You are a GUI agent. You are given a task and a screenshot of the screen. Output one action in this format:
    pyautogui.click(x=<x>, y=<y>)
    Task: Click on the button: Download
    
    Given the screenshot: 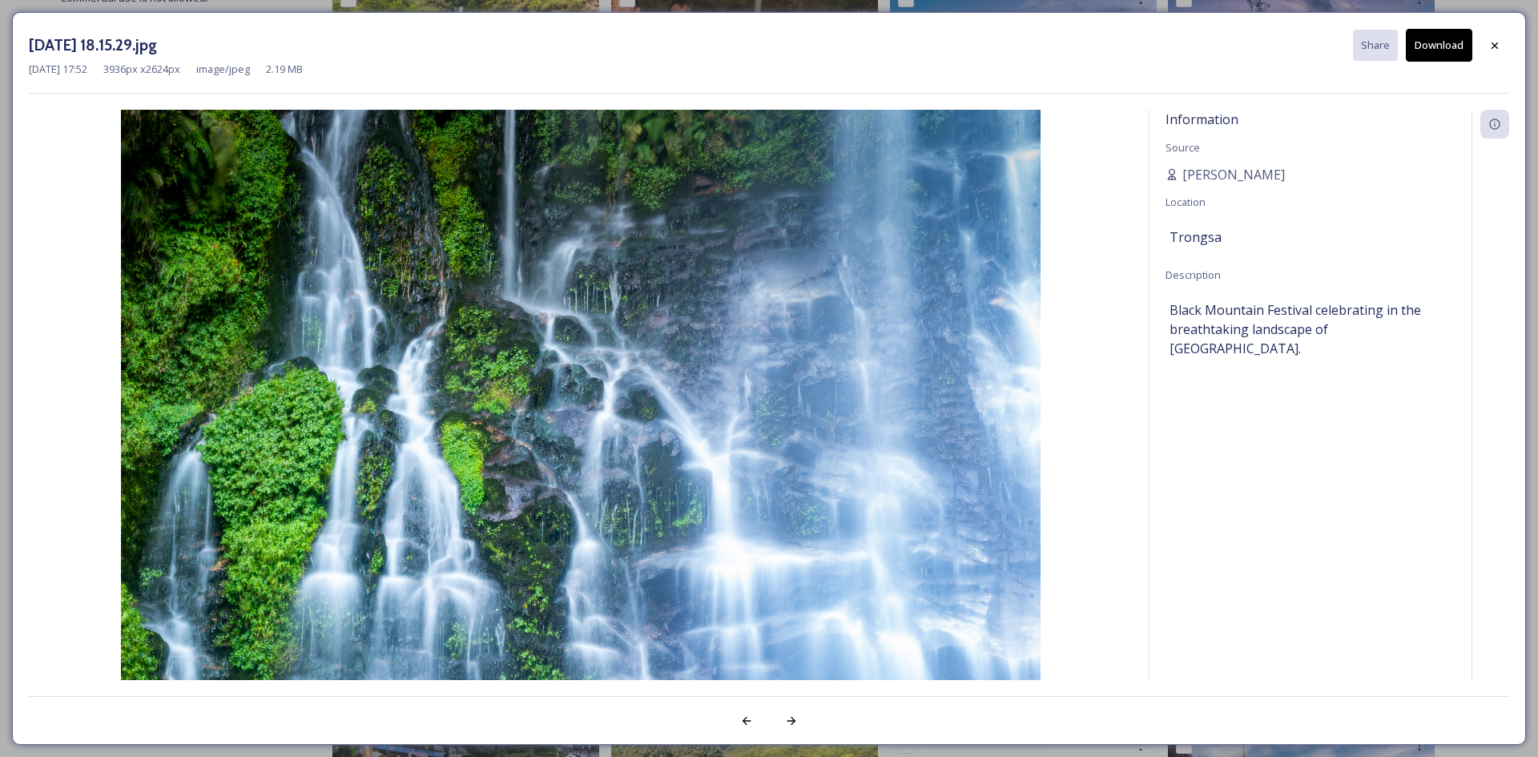 What is the action you would take?
    pyautogui.click(x=1438, y=45)
    